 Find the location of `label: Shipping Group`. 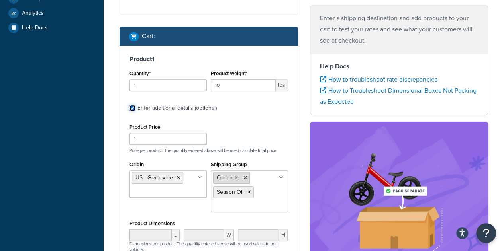

label: Shipping Group is located at coordinates (229, 165).